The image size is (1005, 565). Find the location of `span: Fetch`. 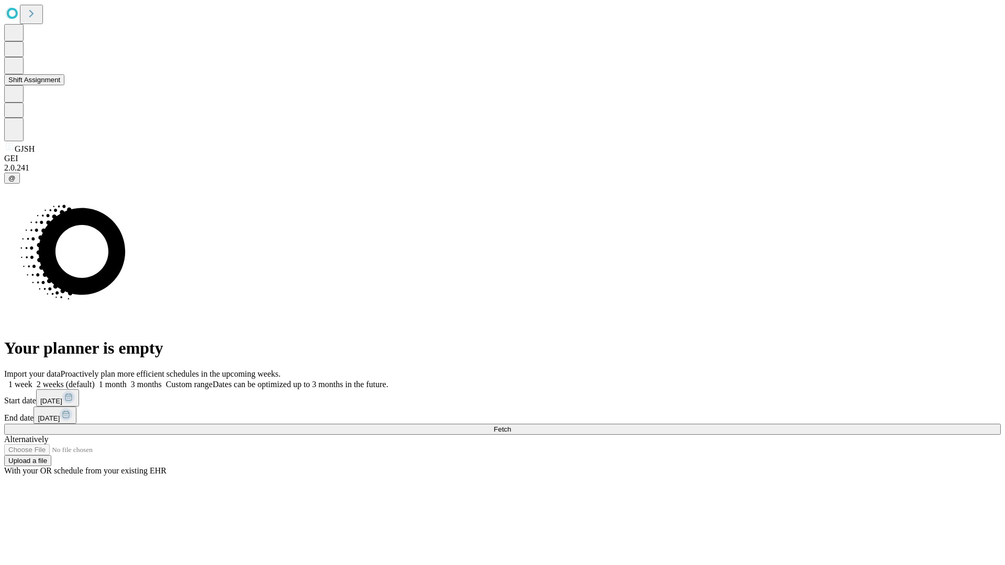

span: Fetch is located at coordinates (502, 429).